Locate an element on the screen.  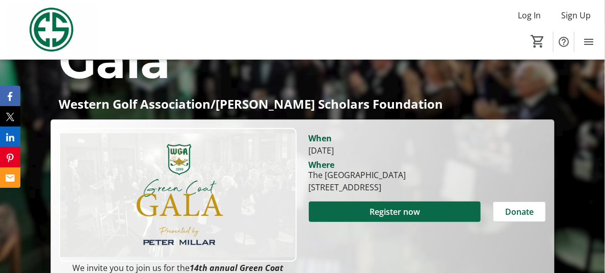
span: Register now is located at coordinates (394, 211).